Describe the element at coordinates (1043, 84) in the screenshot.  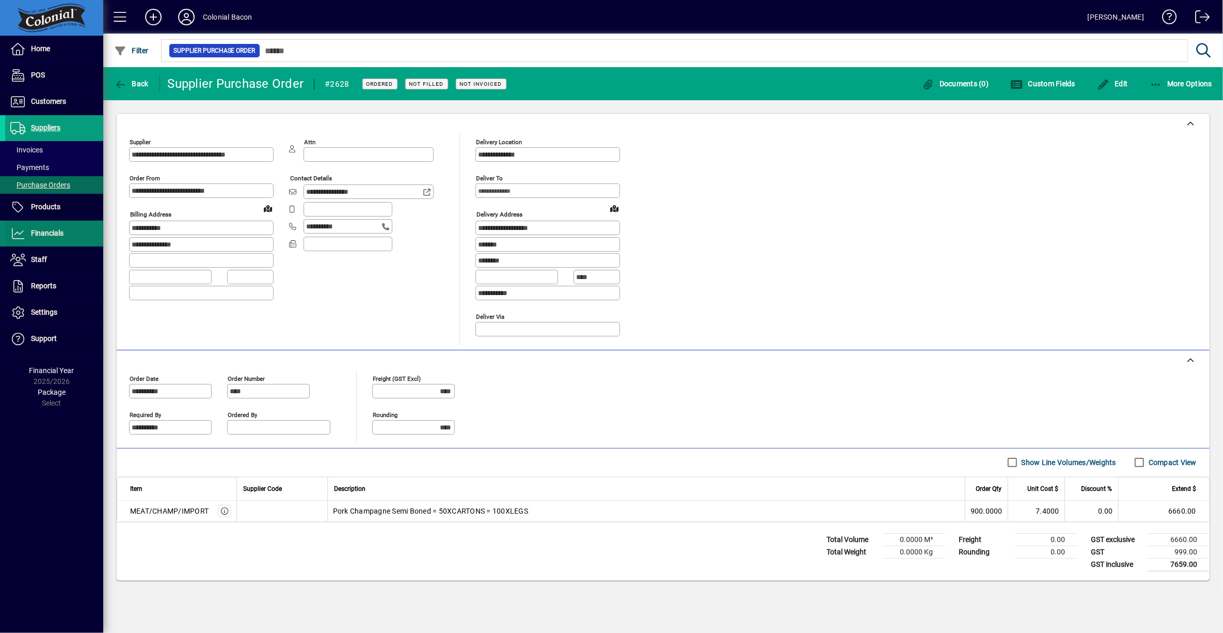
I see `span: Custom Fields` at that location.